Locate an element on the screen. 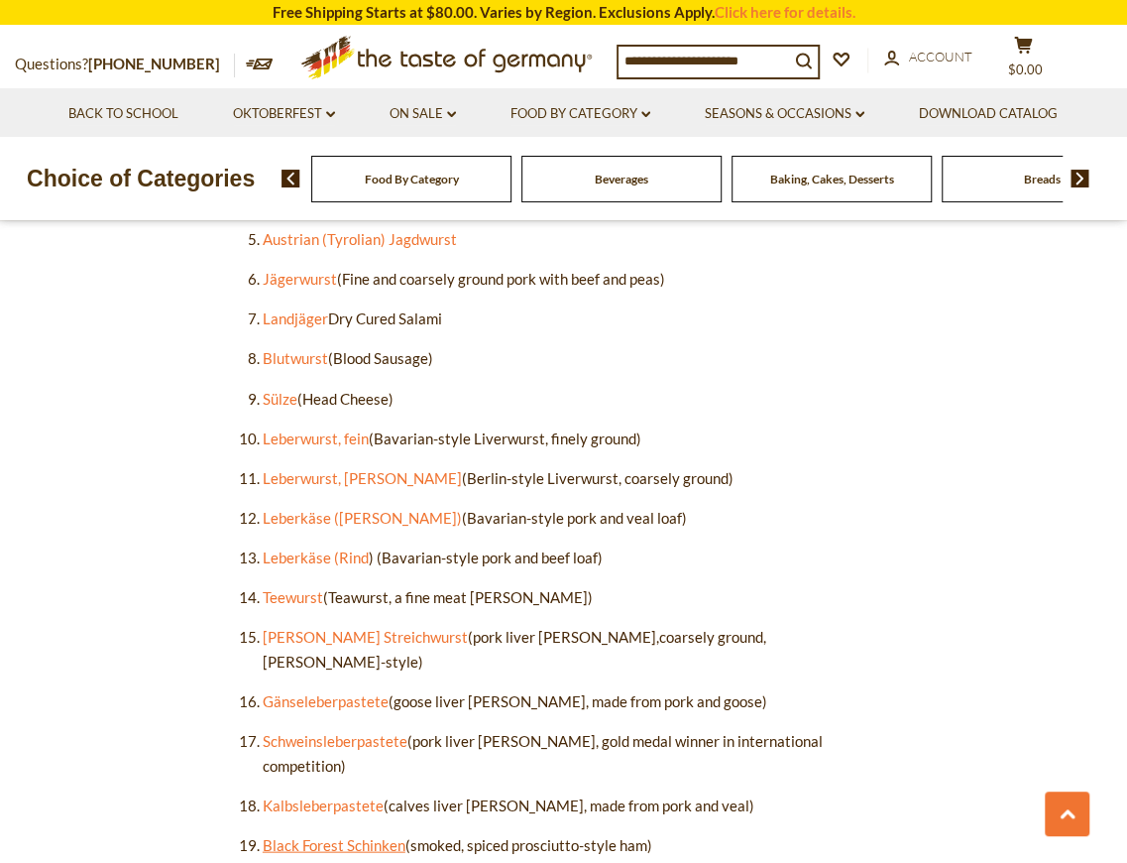  img: previous arrow is located at coordinates (291, 178).